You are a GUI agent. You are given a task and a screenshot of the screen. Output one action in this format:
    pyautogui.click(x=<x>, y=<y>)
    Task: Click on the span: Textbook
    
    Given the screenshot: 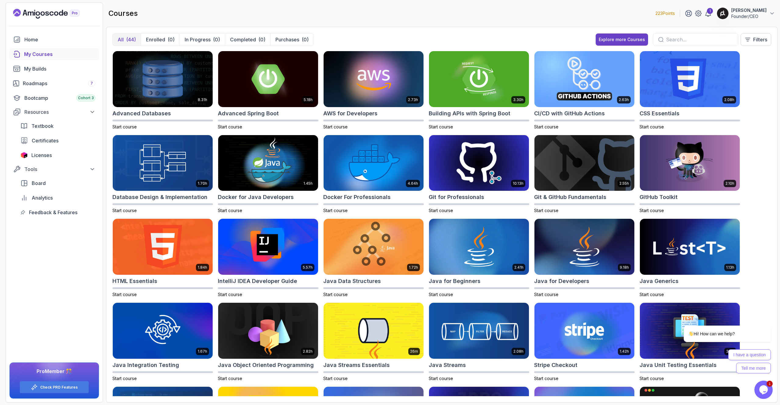 What is the action you would take?
    pyautogui.click(x=42, y=126)
    